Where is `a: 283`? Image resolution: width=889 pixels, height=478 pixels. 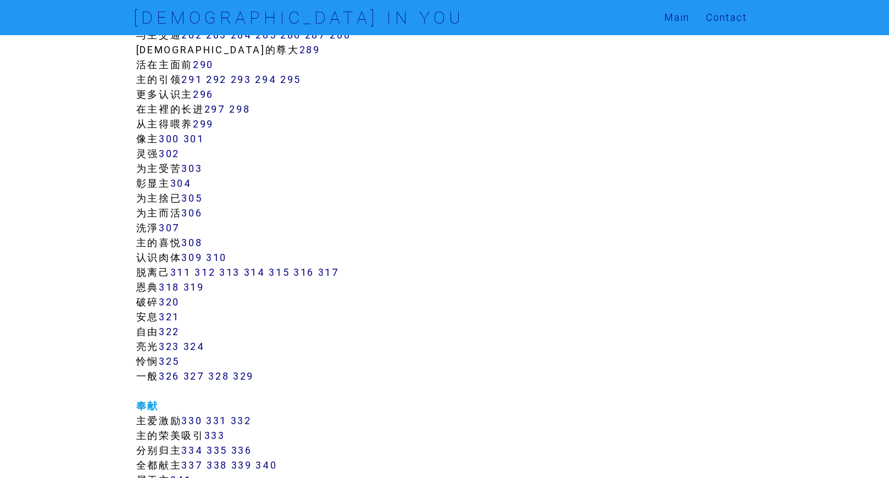 a: 283 is located at coordinates (216, 35).